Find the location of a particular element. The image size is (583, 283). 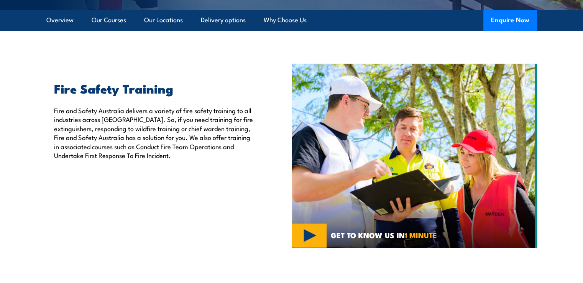

a: Our Courses is located at coordinates (109, 20).